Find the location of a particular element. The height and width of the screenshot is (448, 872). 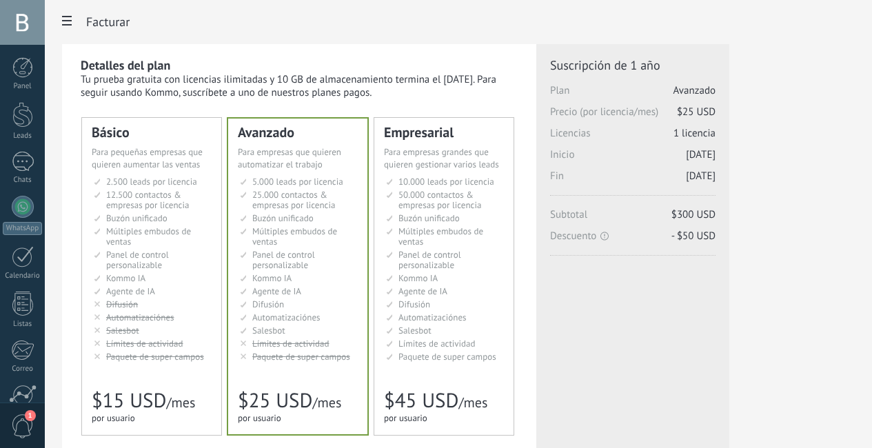

span: 1 licencia is located at coordinates (694, 133).